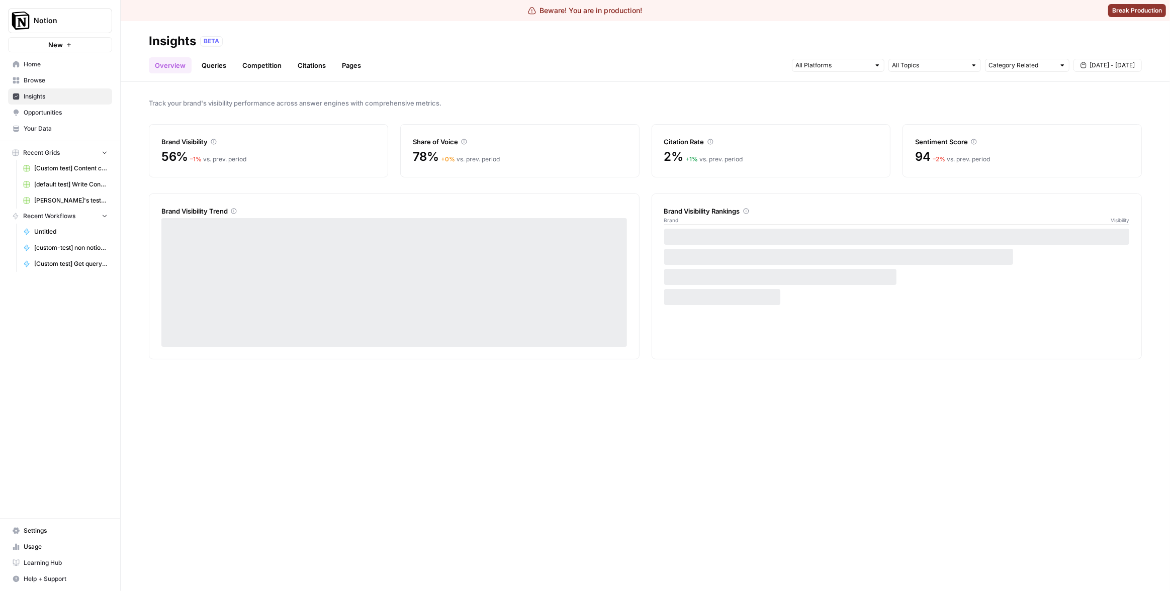 This screenshot has width=1170, height=591. Describe the element at coordinates (60, 64) in the screenshot. I see `a: Home` at that location.